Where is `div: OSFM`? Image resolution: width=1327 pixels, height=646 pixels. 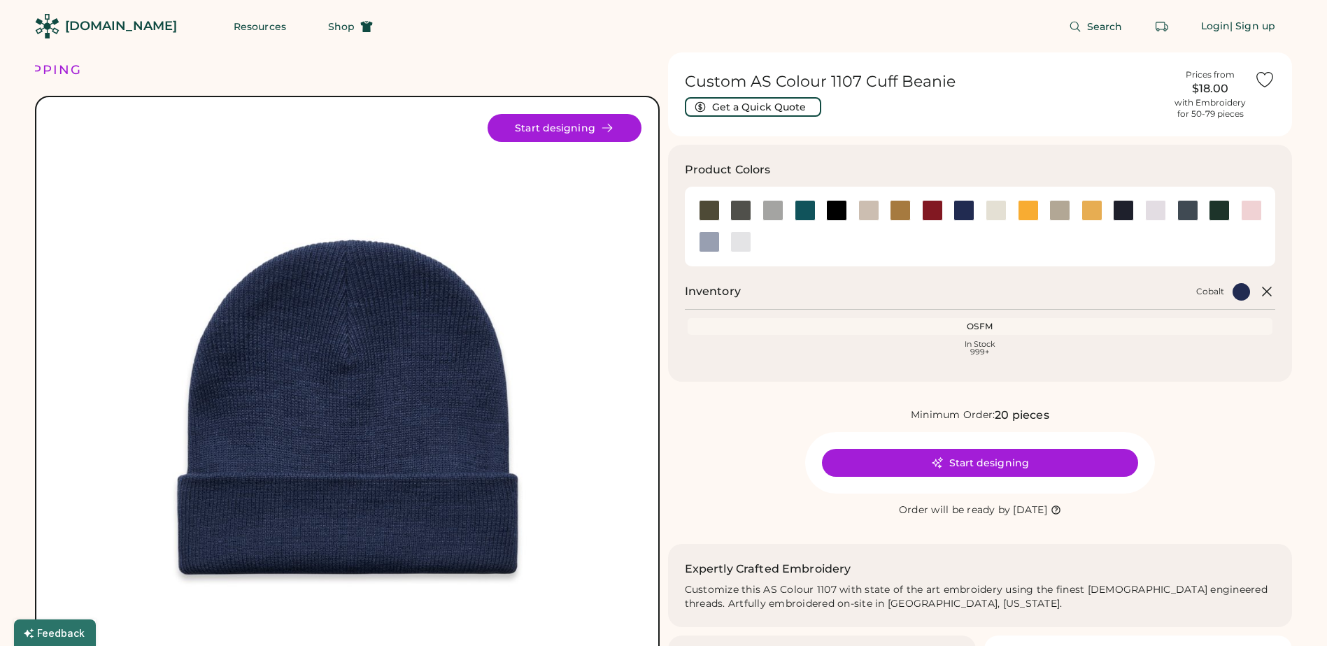 div: OSFM is located at coordinates (980, 327).